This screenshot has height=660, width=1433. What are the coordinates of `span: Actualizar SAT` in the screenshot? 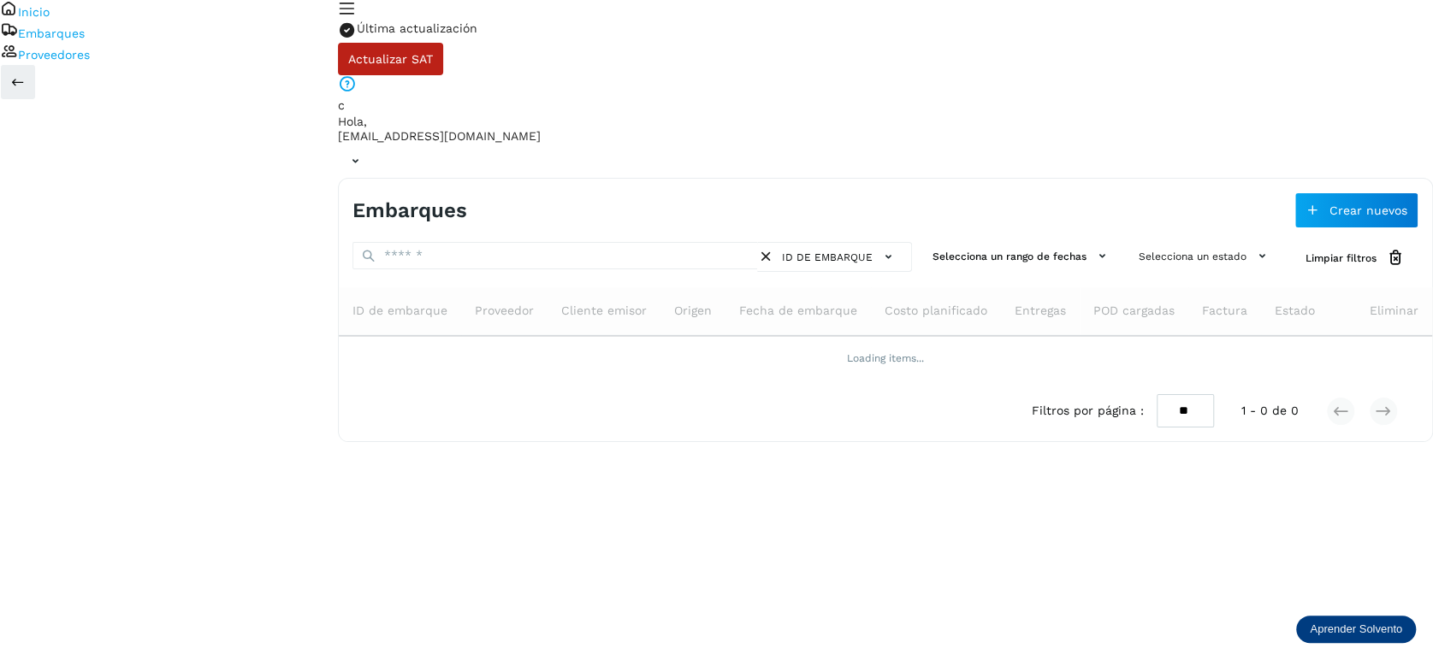 It's located at (390, 59).